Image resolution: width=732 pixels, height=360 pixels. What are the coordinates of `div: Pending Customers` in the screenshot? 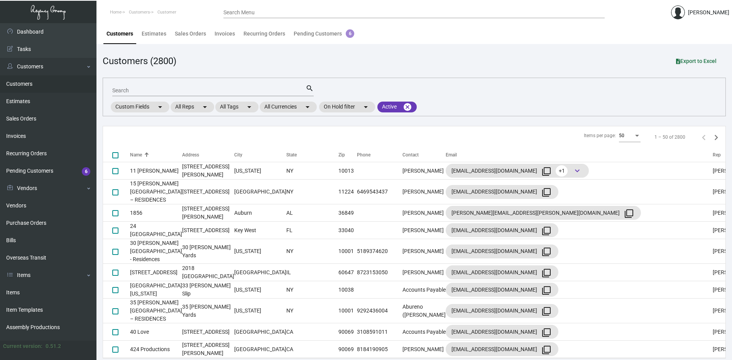 It's located at (324, 34).